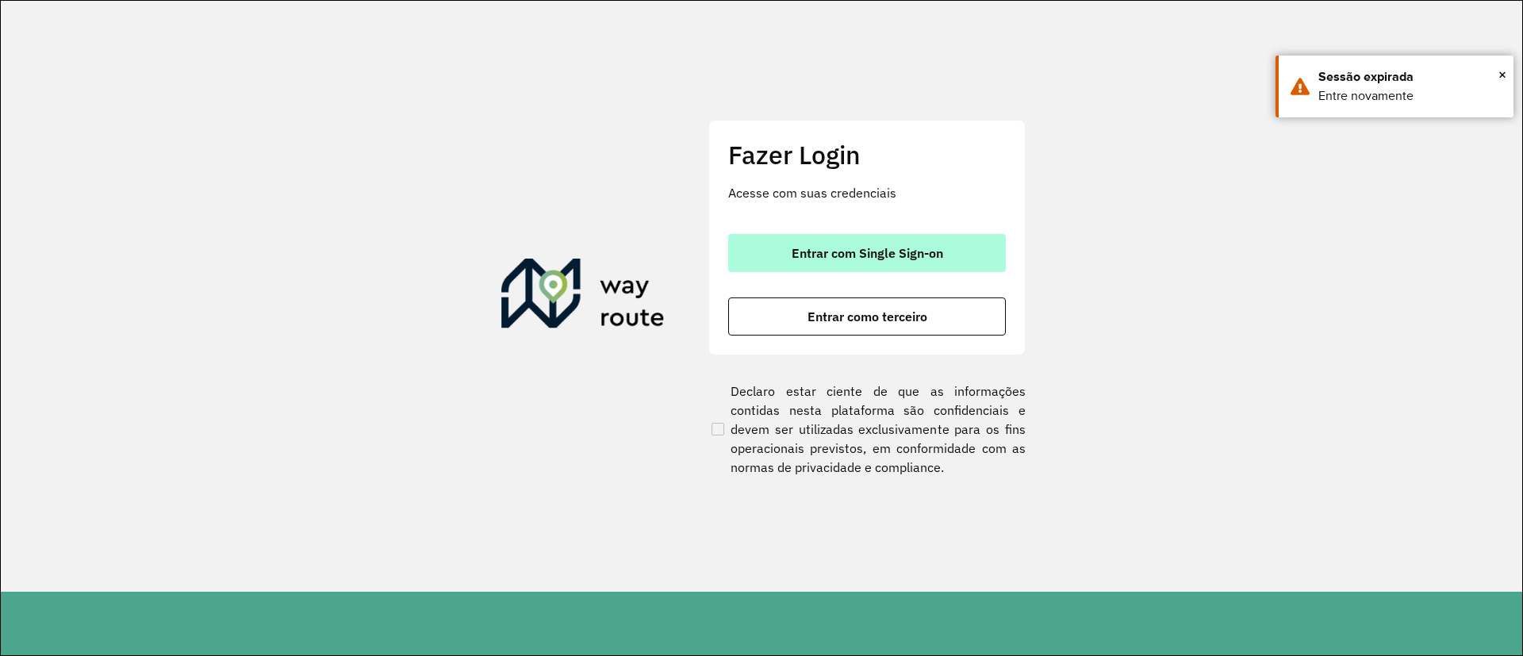  I want to click on h2: Fazer Login, so click(867, 155).